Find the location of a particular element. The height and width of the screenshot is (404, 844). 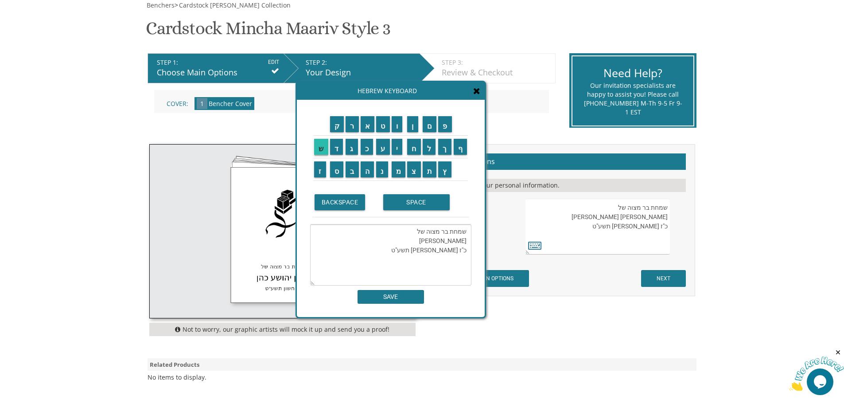

input: ש is located at coordinates (321, 147).